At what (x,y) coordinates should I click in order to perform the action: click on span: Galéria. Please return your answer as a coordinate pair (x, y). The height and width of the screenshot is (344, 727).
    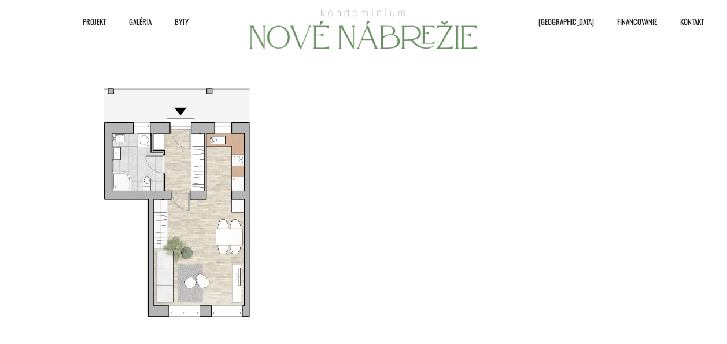
    Looking at the image, I should click on (140, 21).